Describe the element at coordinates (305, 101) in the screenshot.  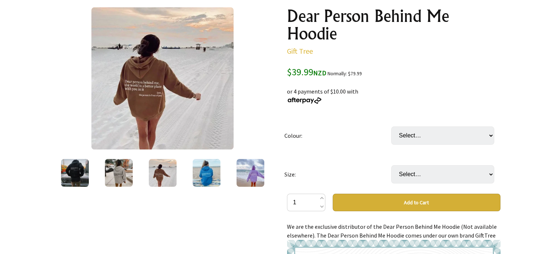
I see `img: Afterpay` at that location.